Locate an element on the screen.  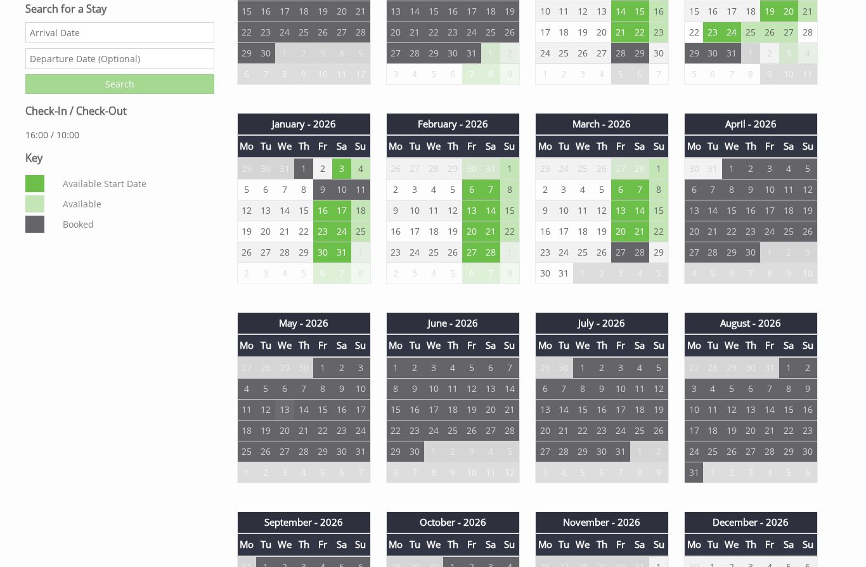
th: Su is located at coordinates (808, 146).